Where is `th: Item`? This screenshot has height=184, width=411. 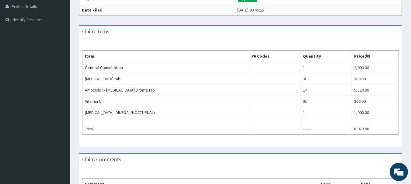
th: Item is located at coordinates (165, 57).